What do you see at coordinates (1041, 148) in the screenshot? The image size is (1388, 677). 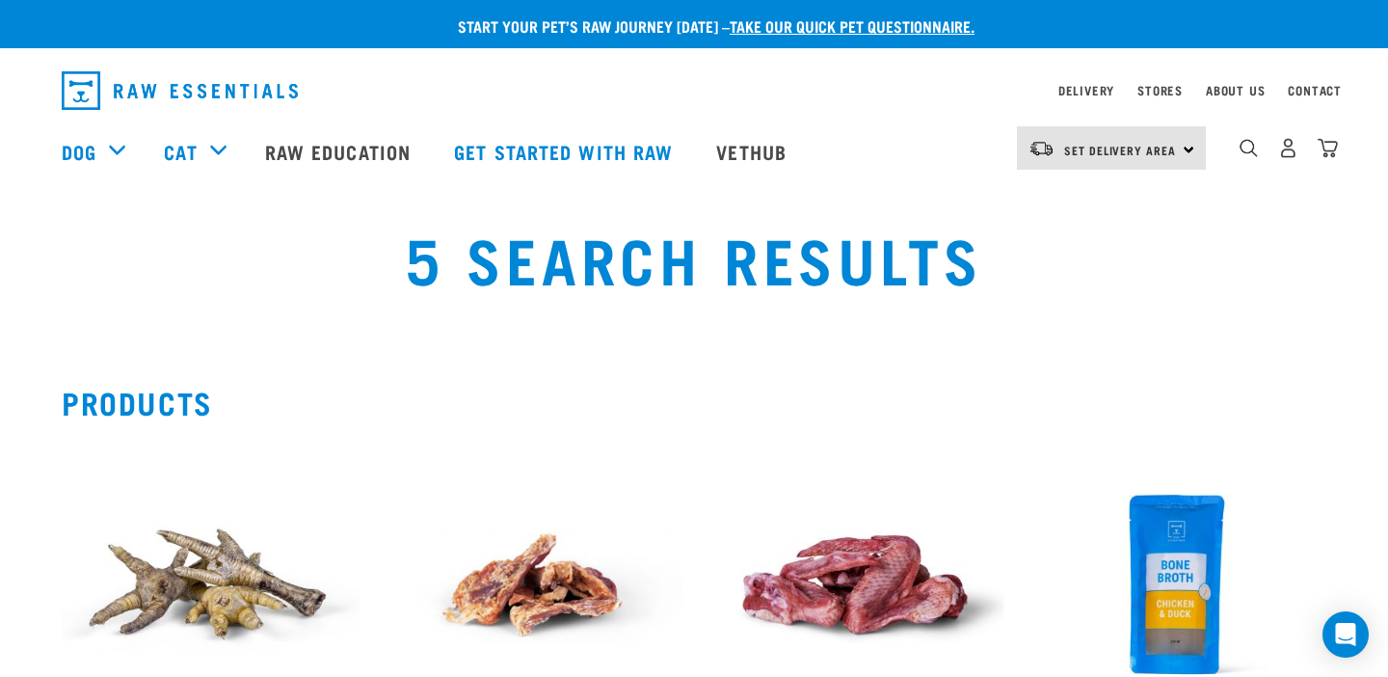 I see `img: van-moving.png` at bounding box center [1041, 148].